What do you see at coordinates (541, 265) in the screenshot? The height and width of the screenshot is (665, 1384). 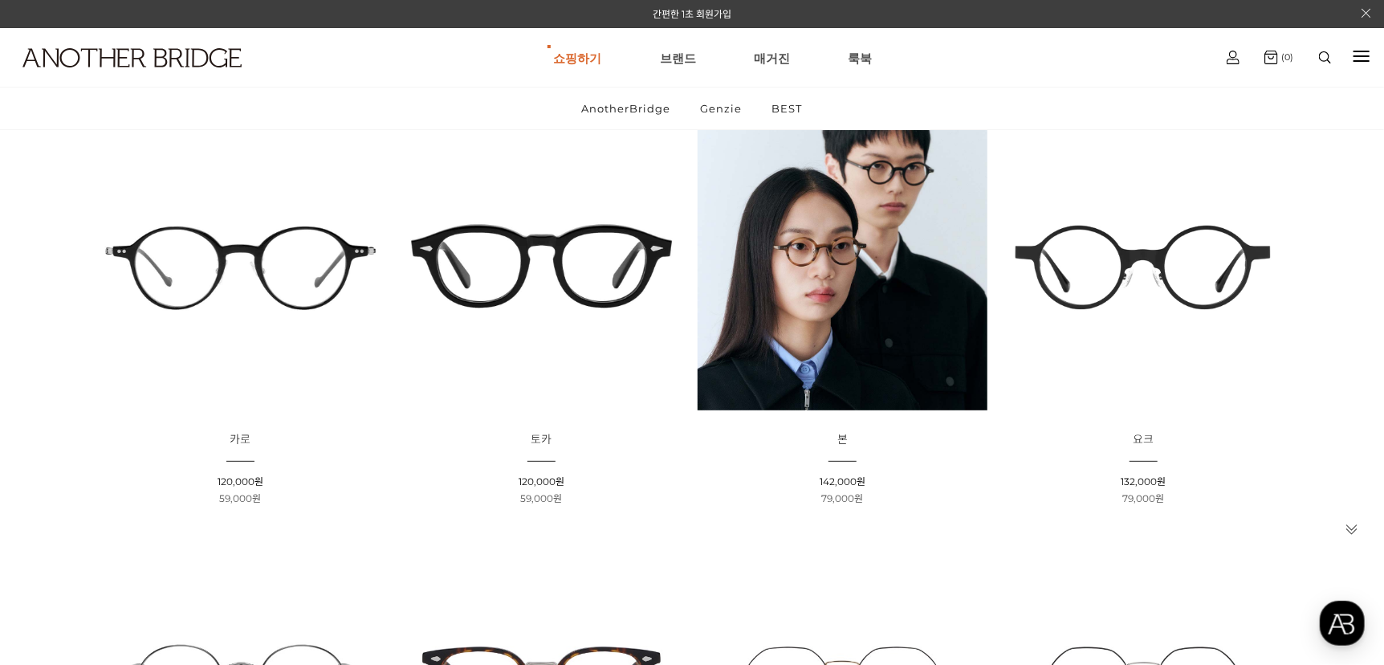 I see `img: 토카 아세테이트 뿔테 안경 이미지` at bounding box center [541, 265].